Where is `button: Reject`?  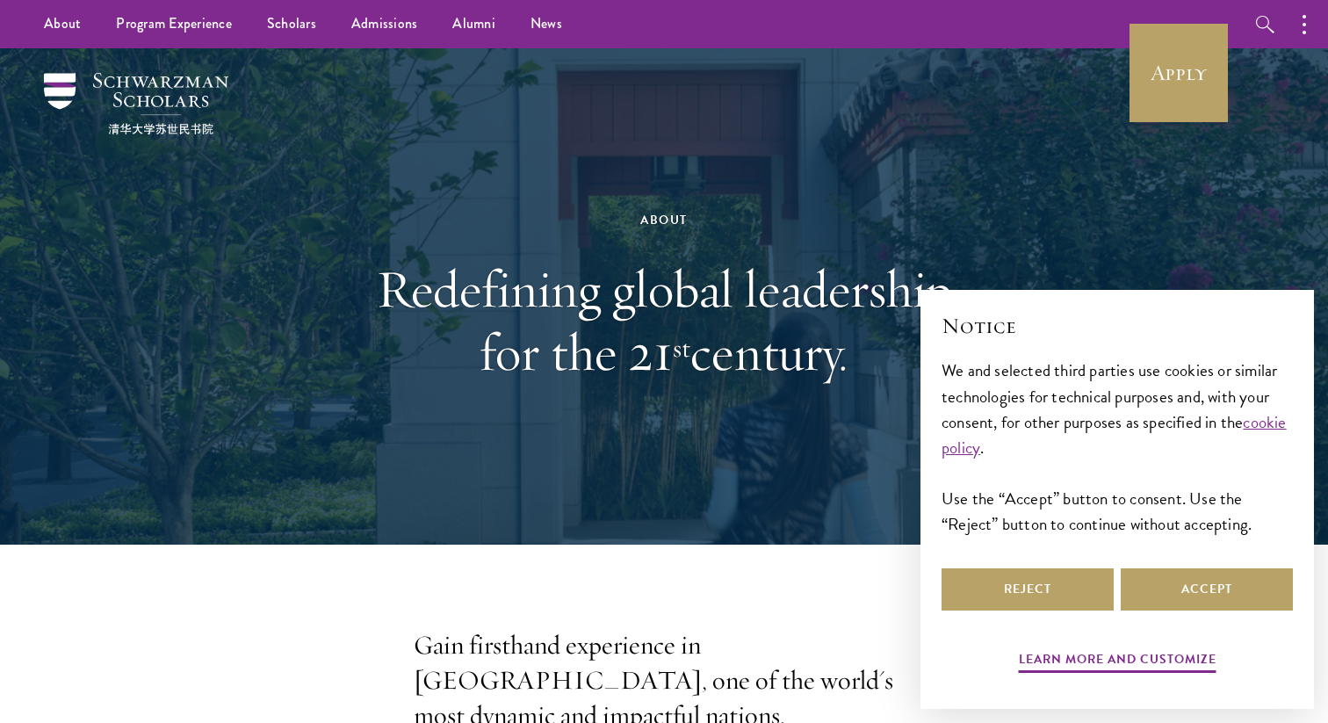
button: Reject is located at coordinates (1027, 589).